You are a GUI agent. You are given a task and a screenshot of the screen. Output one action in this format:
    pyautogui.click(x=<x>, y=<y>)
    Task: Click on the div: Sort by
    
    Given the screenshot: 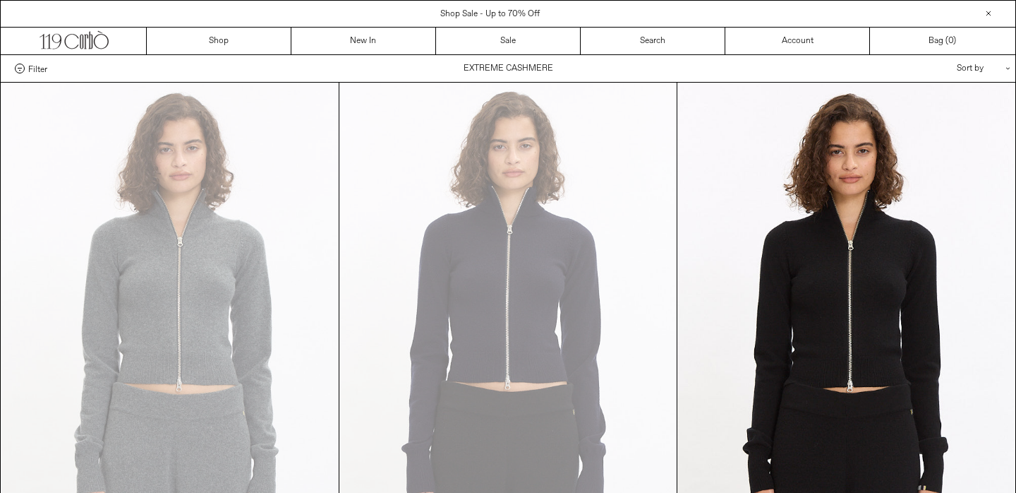 What is the action you would take?
    pyautogui.click(x=938, y=68)
    